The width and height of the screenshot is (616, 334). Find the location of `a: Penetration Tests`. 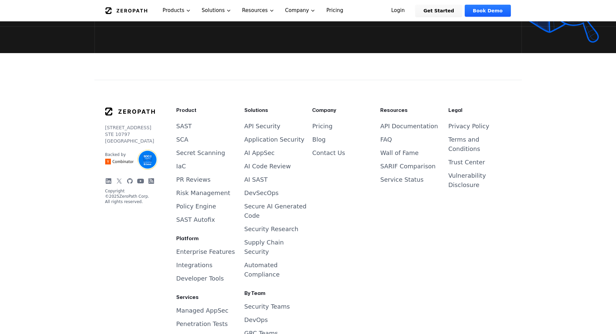

a: Penetration Tests is located at coordinates (202, 323).